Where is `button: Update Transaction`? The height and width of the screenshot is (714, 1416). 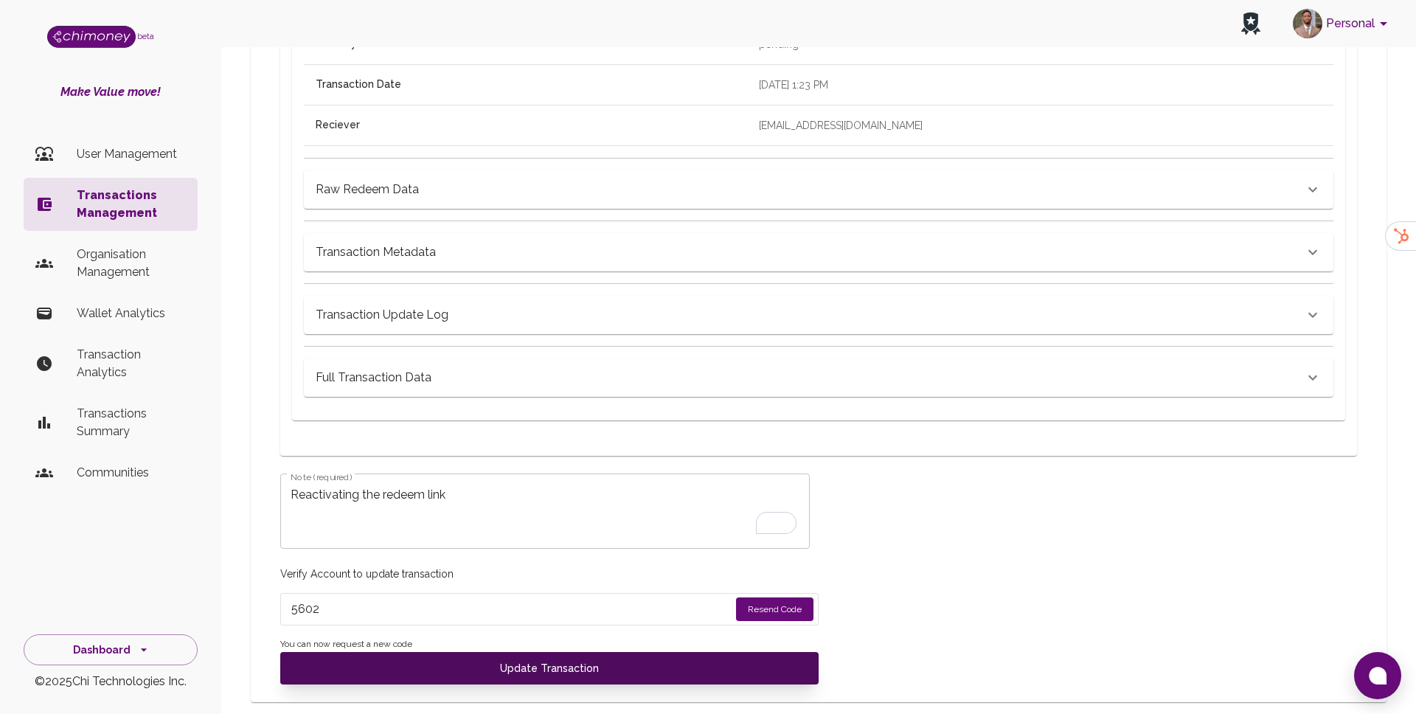 button: Update Transaction is located at coordinates (549, 668).